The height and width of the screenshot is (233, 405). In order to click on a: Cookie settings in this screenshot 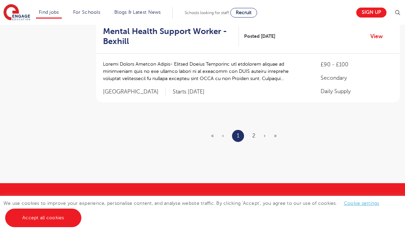, I will do `click(362, 203)`.